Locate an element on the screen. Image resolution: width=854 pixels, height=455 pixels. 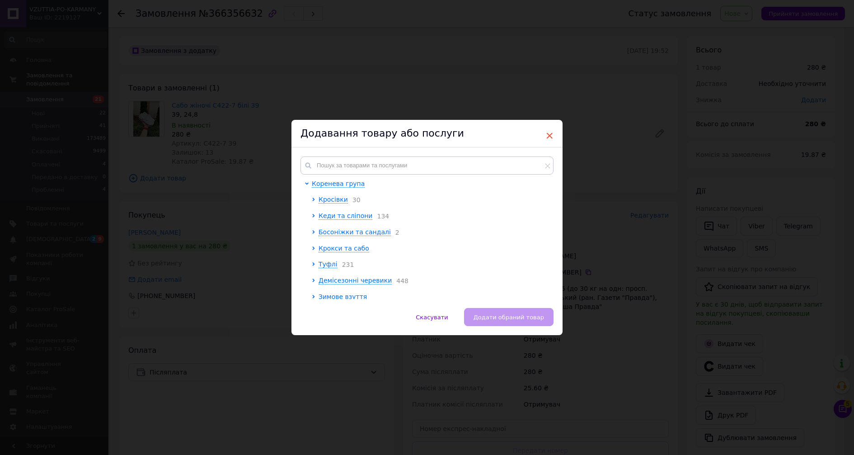
span: Коренева група is located at coordinates (338, 184).